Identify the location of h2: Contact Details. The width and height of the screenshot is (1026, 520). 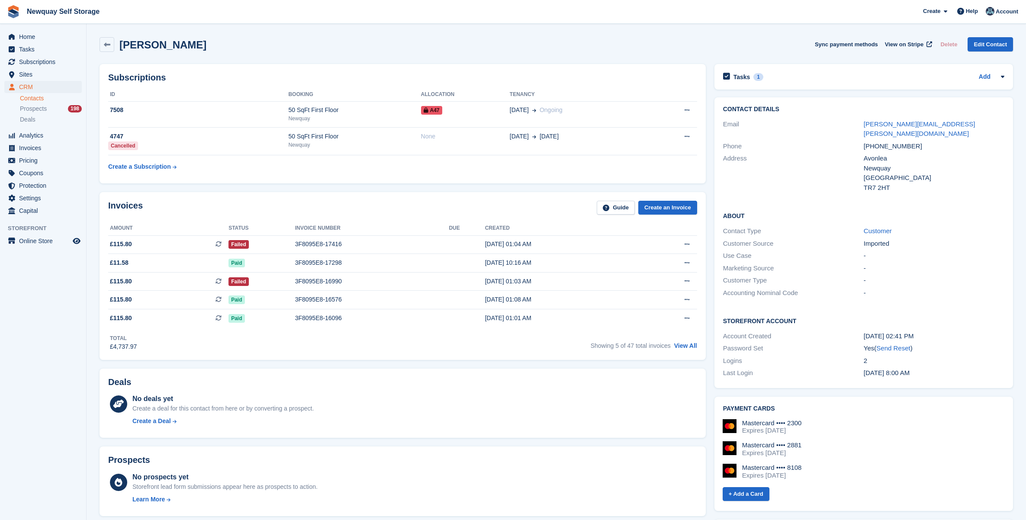
(864, 109).